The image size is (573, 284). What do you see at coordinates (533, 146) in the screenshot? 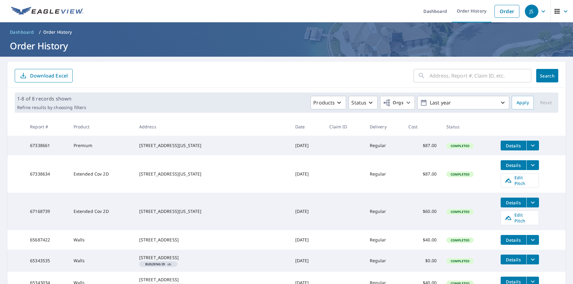
I see `button: filesDropdownBtn-67338661` at bounding box center [533, 146].